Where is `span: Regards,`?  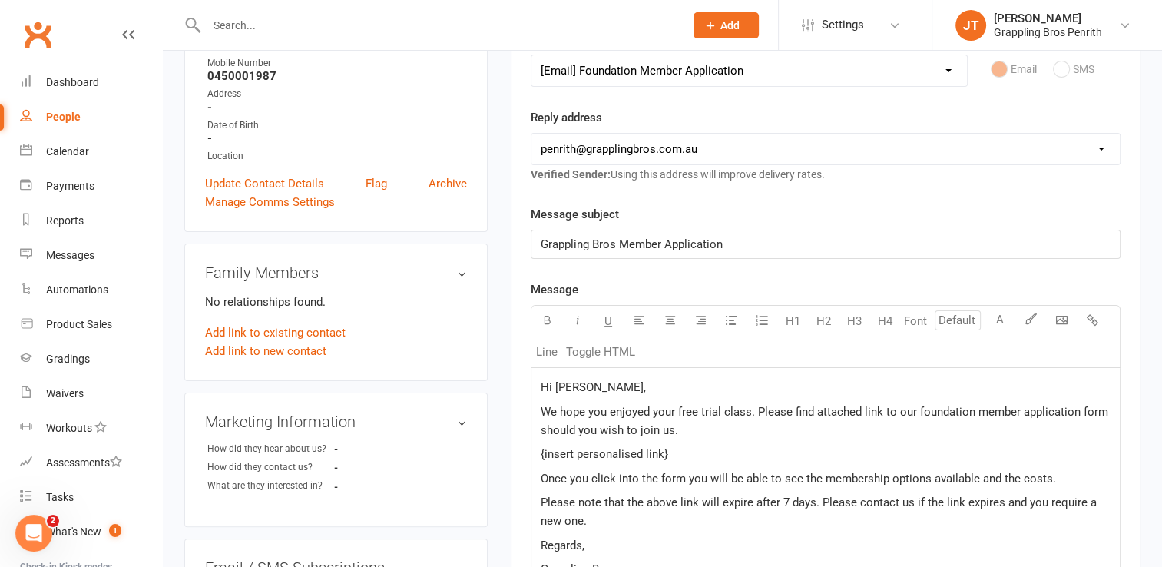
span: Regards, is located at coordinates (562, 545).